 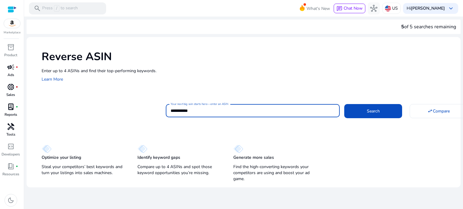 What do you see at coordinates (374, 8) in the screenshot?
I see `span: hub` at bounding box center [374, 8].